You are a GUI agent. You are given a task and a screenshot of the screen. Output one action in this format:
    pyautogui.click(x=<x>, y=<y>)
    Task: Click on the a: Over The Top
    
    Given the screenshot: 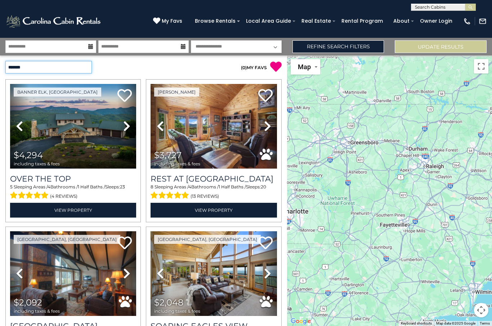 What is the action you would take?
    pyautogui.click(x=73, y=179)
    